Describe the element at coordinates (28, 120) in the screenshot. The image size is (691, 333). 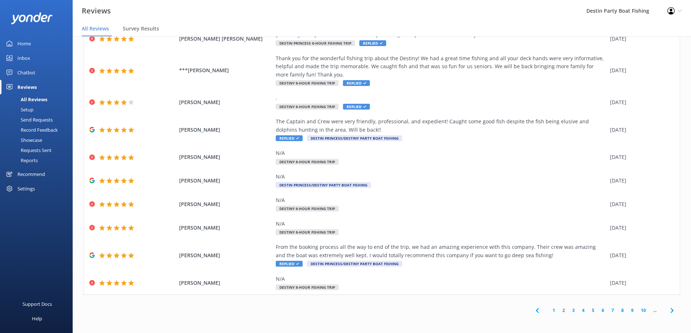
I see `div: Send Requests` at that location.